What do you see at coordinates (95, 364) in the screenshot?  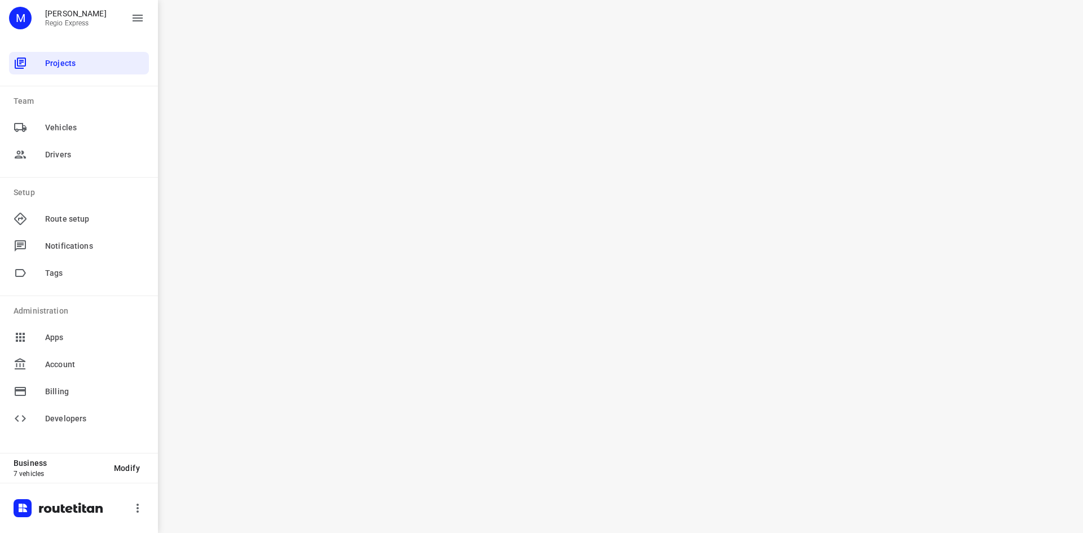 I see `span: Account` at bounding box center [95, 364].